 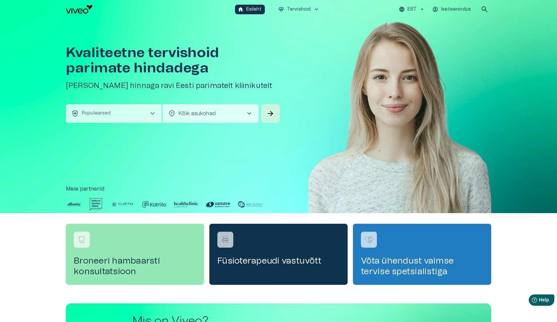 I want to click on span: keyboard_arrow_down, so click(x=316, y=9).